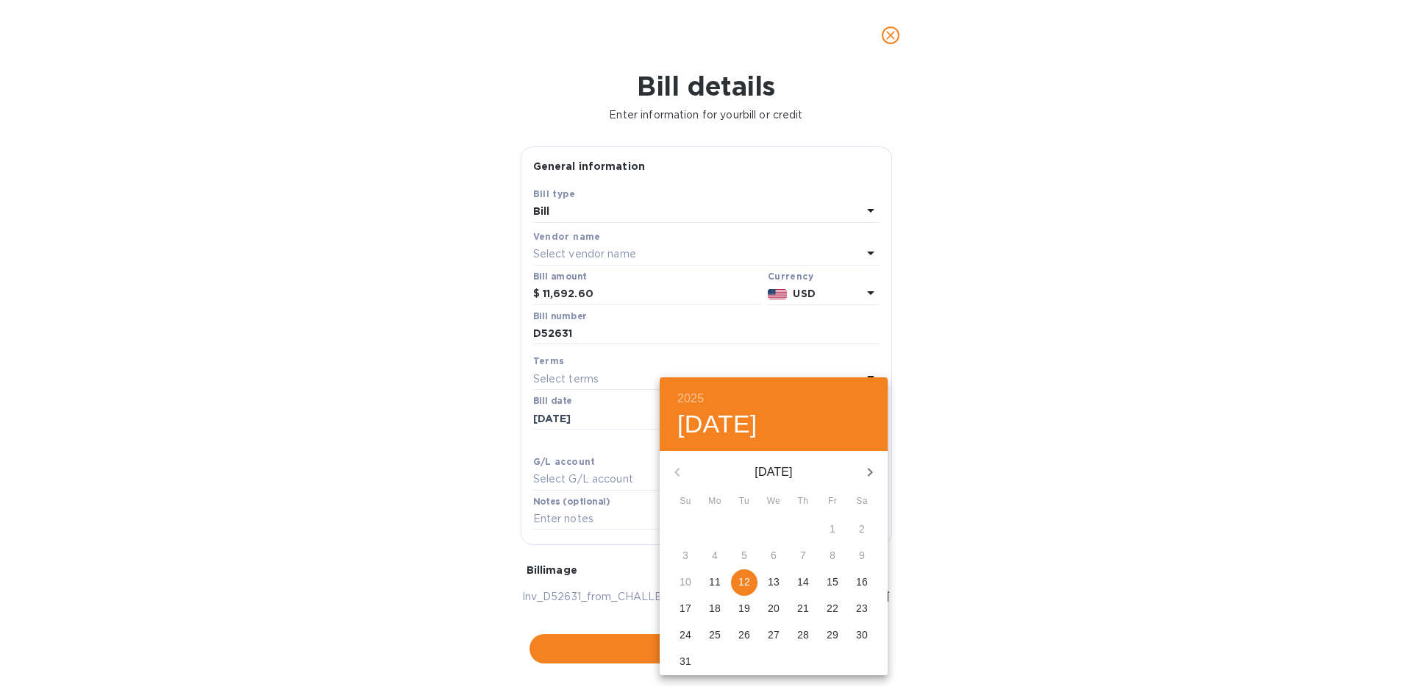 This screenshot has height=687, width=1412. I want to click on button: 29, so click(832, 635).